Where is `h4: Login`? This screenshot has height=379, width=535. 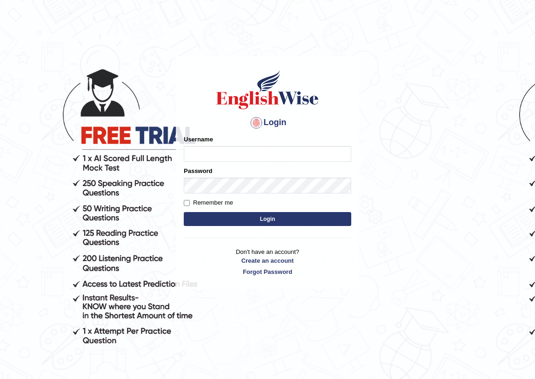 h4: Login is located at coordinates (267, 123).